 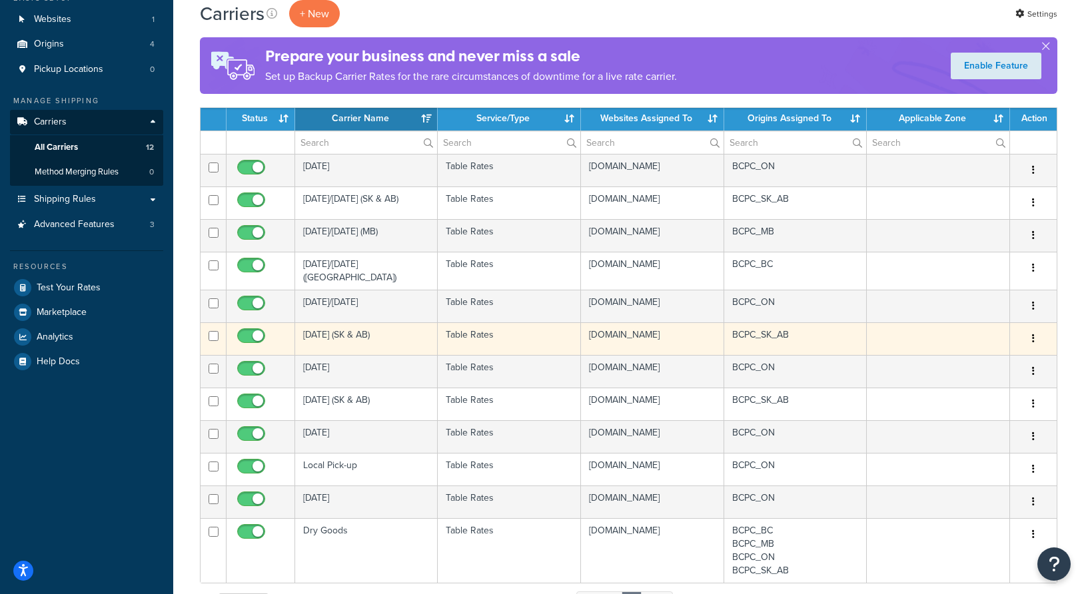 I want to click on li: Origins, so click(x=87, y=44).